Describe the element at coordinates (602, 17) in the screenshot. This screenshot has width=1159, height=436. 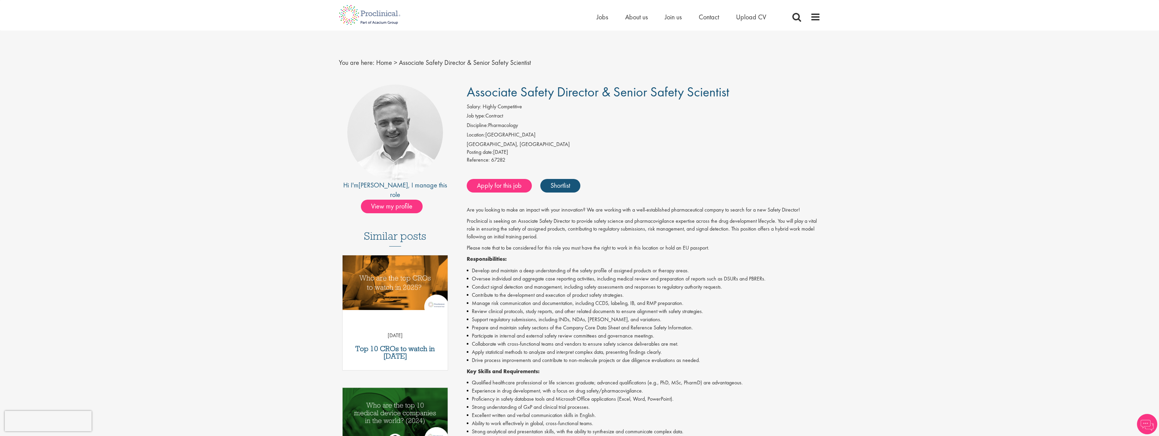
I see `span: Jobs` at that location.